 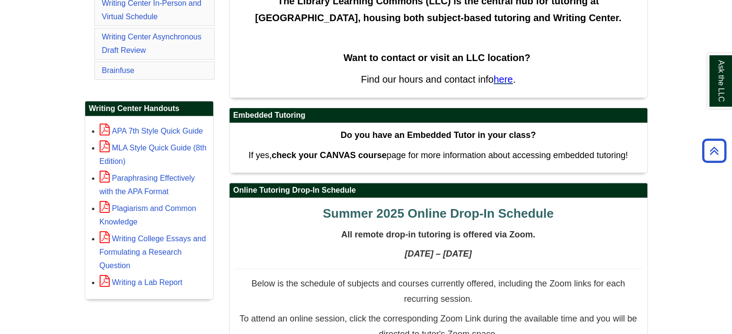 What do you see at coordinates (714, 151) in the screenshot?
I see `a: Back to Top` at bounding box center [714, 151].